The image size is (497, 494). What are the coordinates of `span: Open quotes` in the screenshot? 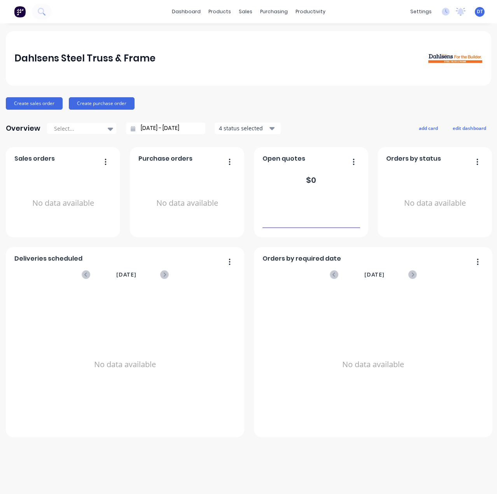 It's located at (284, 159).